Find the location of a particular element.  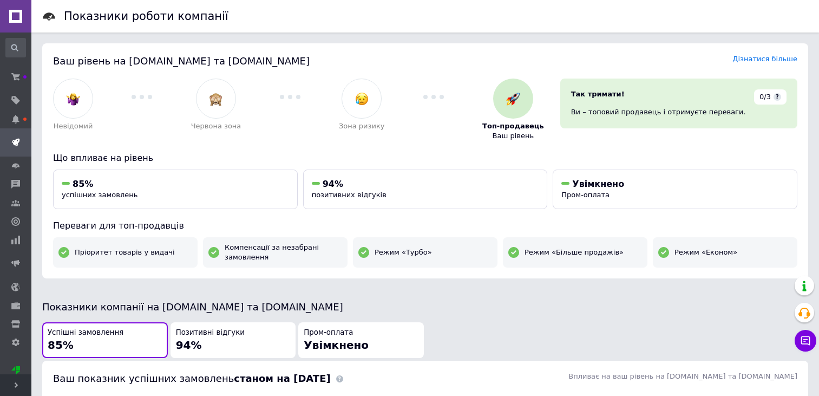

h1: Показники роботи компанії is located at coordinates (146, 16).